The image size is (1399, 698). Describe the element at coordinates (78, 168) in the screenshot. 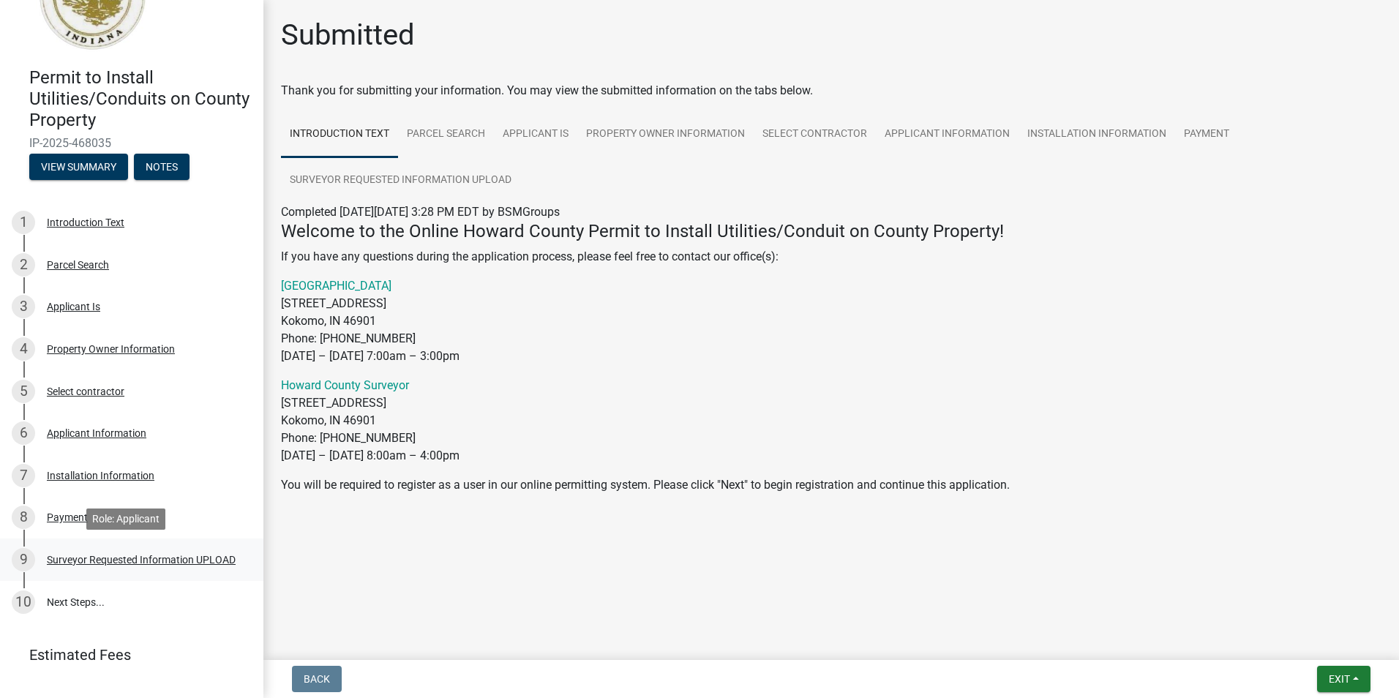

I see `wm-modal-confirm: Summary` at that location.